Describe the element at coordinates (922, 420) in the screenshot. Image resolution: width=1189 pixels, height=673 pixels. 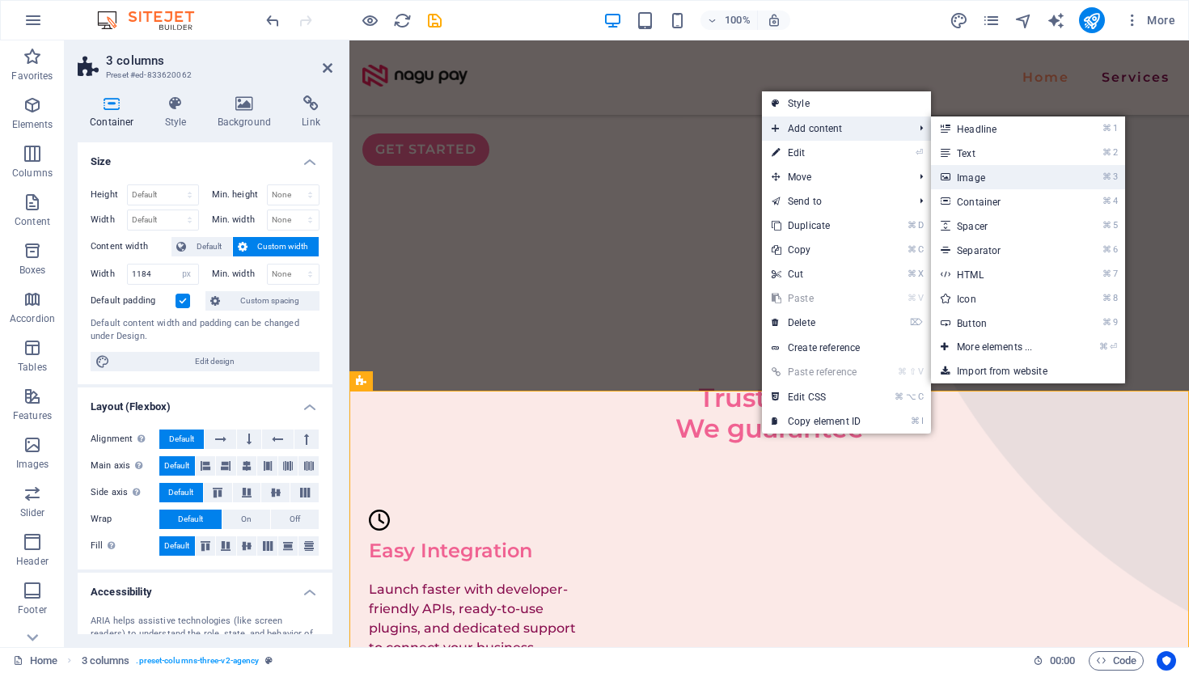
I see `i: I` at that location.